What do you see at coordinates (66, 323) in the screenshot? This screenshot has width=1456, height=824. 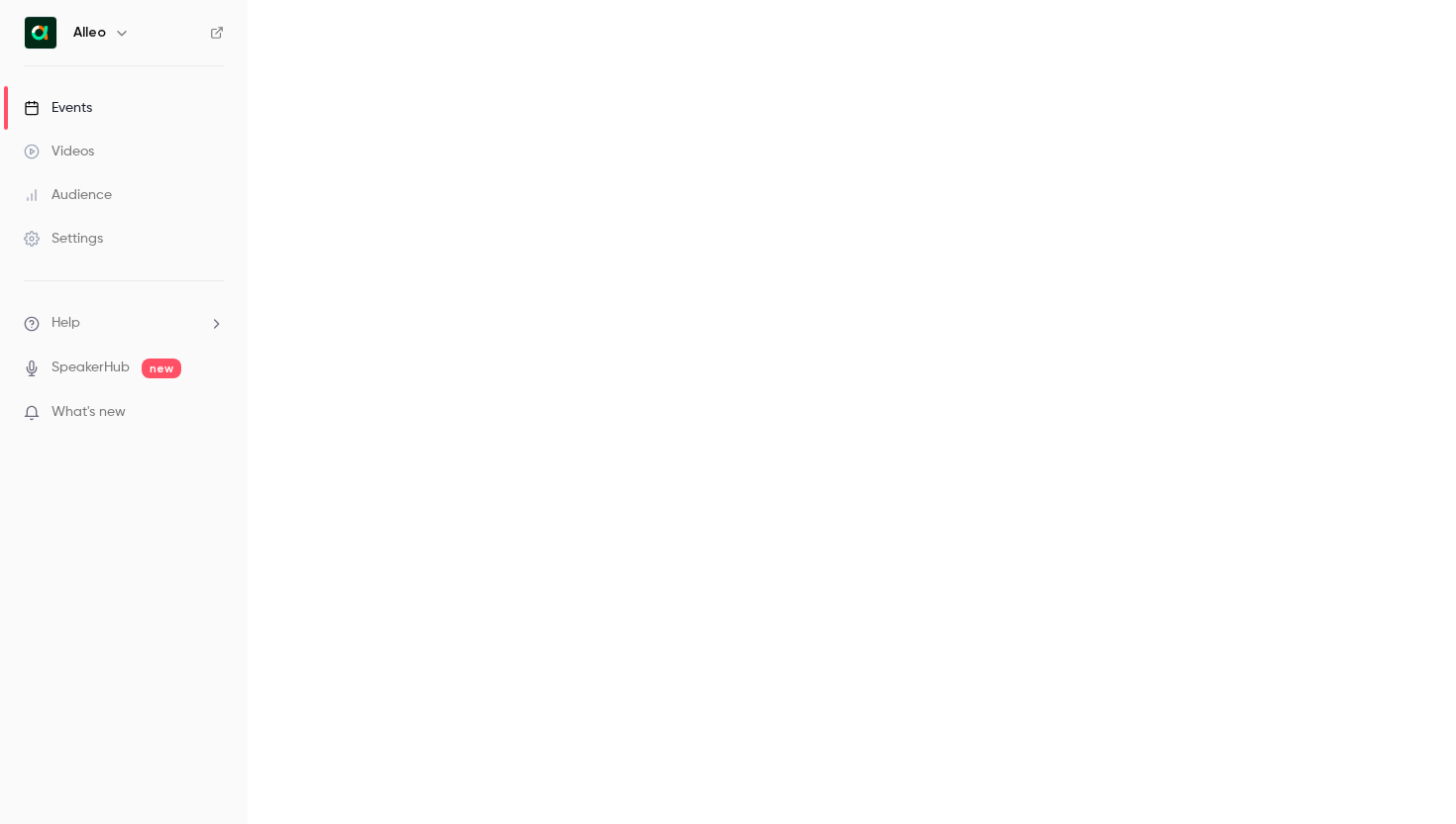 I see `span: Help` at bounding box center [66, 323].